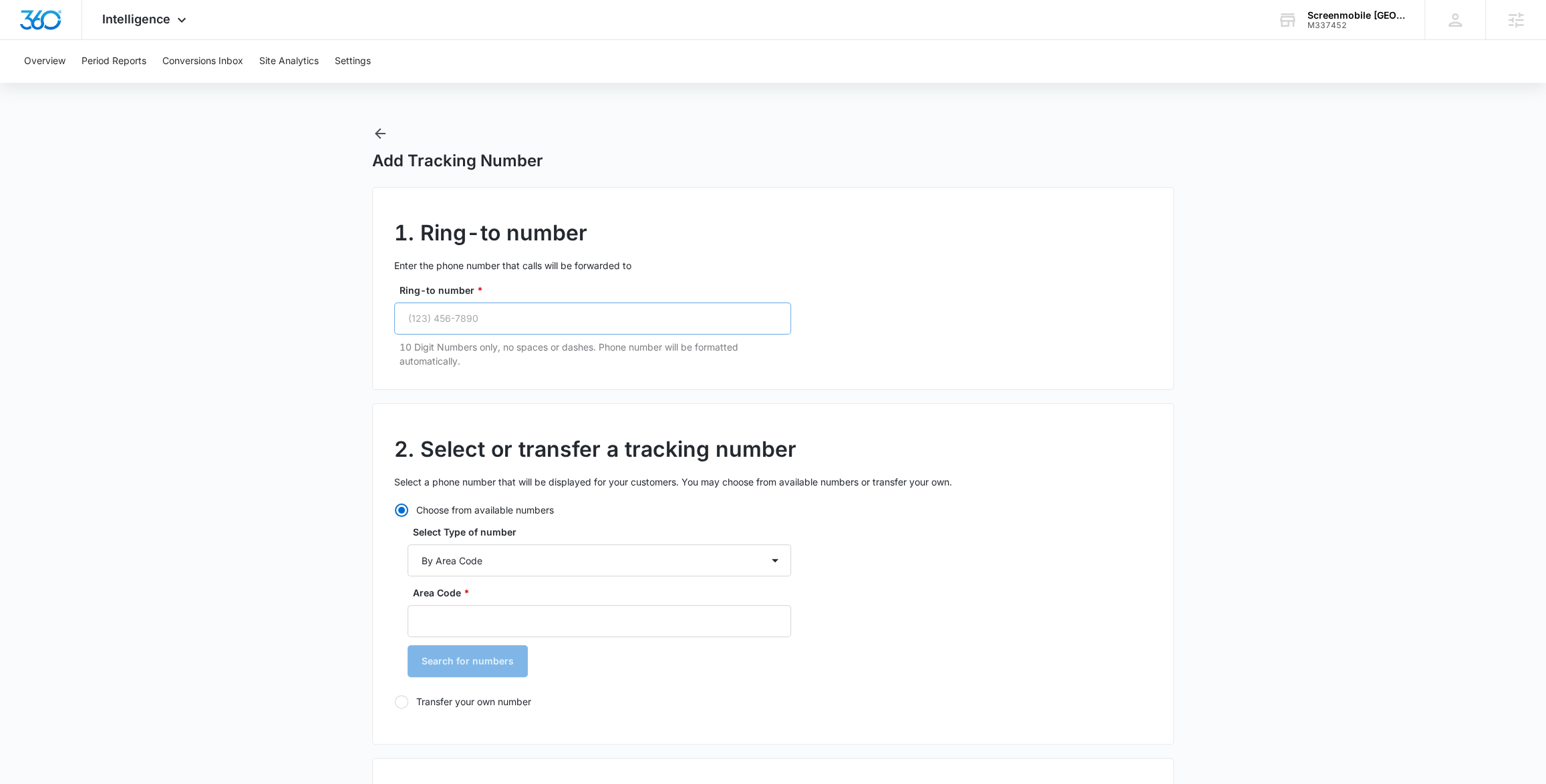  I want to click on p: 10 Digit Numbers only, no spaces or dashes. Phone number will be formatted automatically., so click(595, 354).